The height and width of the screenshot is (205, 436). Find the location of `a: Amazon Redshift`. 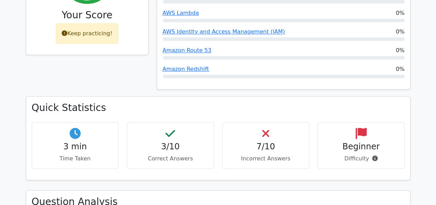

a: Amazon Redshift is located at coordinates (186, 69).